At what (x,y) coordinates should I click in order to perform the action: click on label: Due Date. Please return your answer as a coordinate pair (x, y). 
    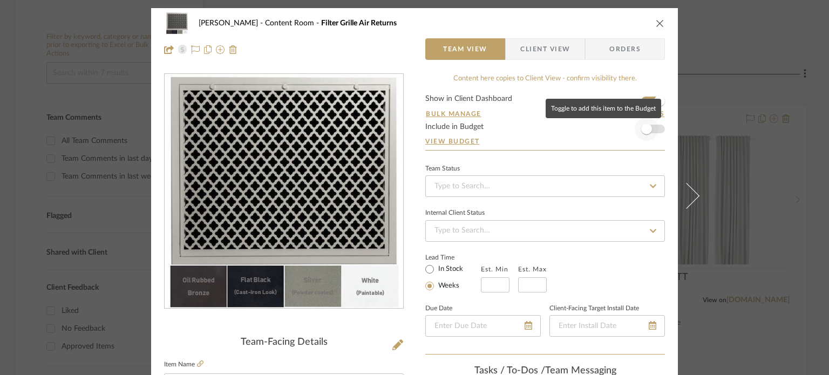
    Looking at the image, I should click on (439, 309).